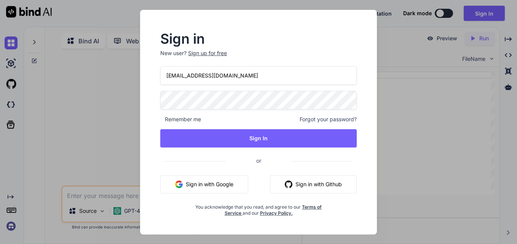 The image size is (517, 244). I want to click on span: or, so click(258, 161).